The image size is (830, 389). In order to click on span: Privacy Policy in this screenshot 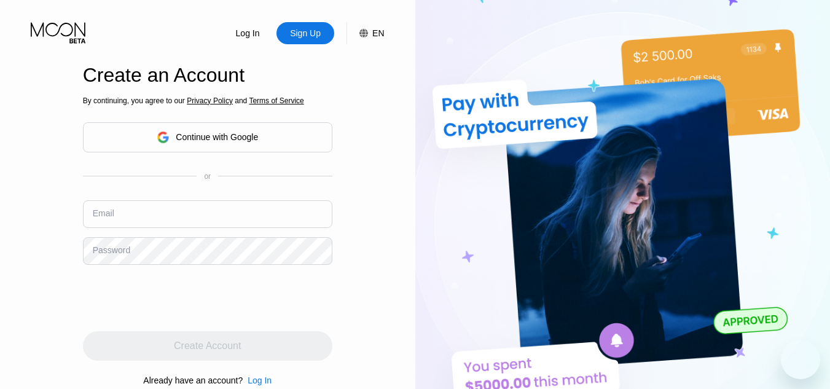, I will do `click(210, 101)`.